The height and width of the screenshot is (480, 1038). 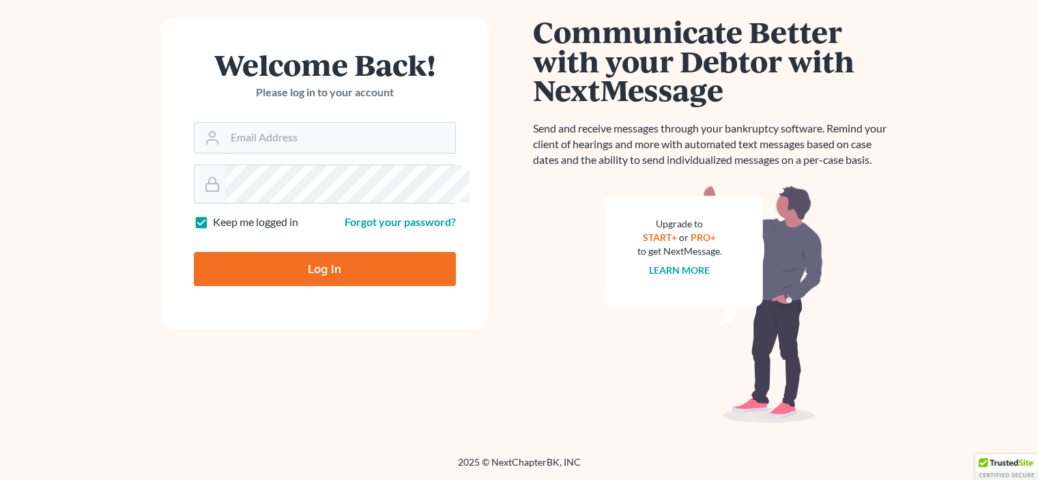 What do you see at coordinates (680, 224) in the screenshot?
I see `div: Upgrade to` at bounding box center [680, 224].